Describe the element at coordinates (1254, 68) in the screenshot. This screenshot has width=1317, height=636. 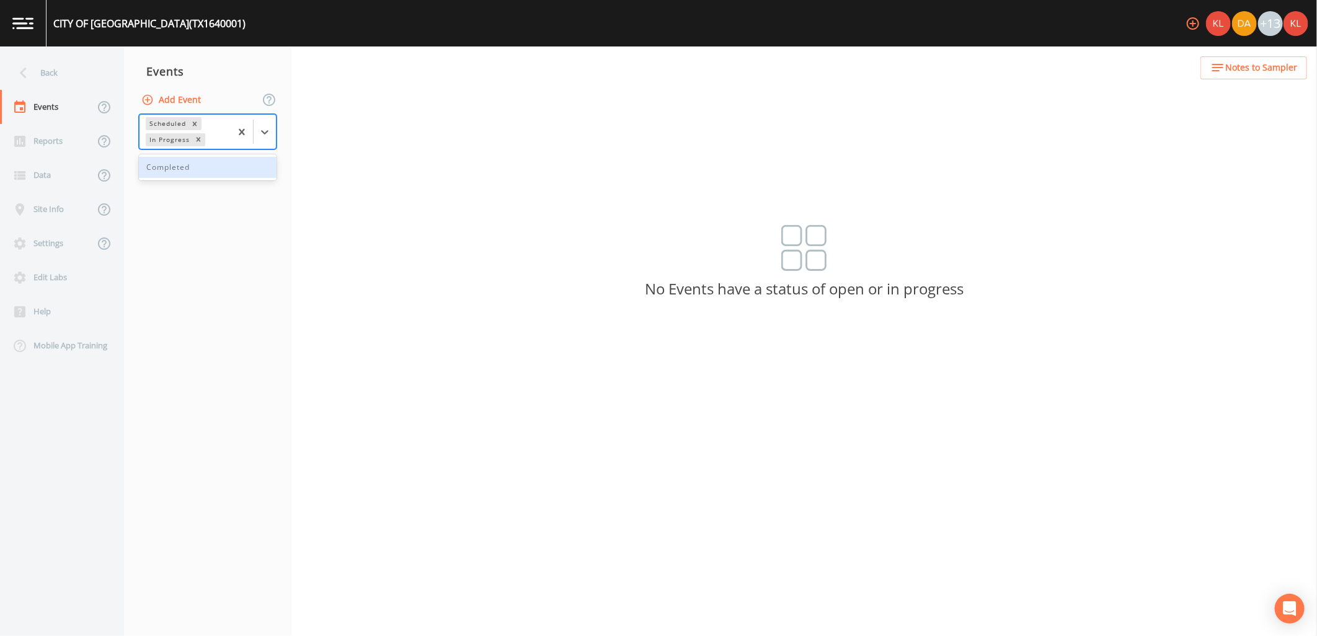
I see `button: Notes to Sampler` at that location.